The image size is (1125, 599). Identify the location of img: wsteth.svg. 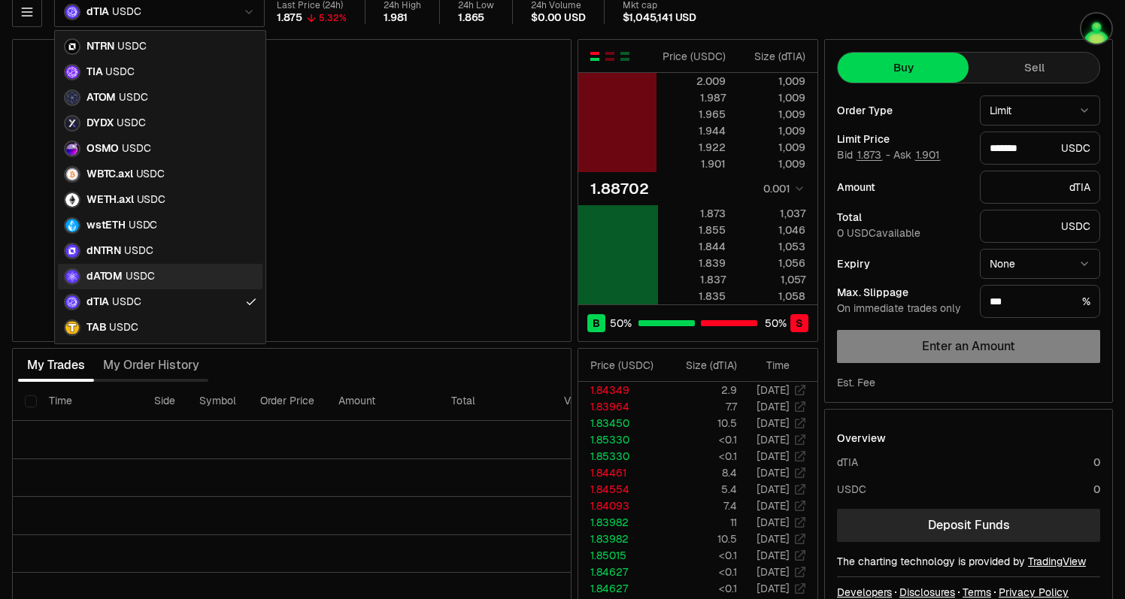
(72, 226).